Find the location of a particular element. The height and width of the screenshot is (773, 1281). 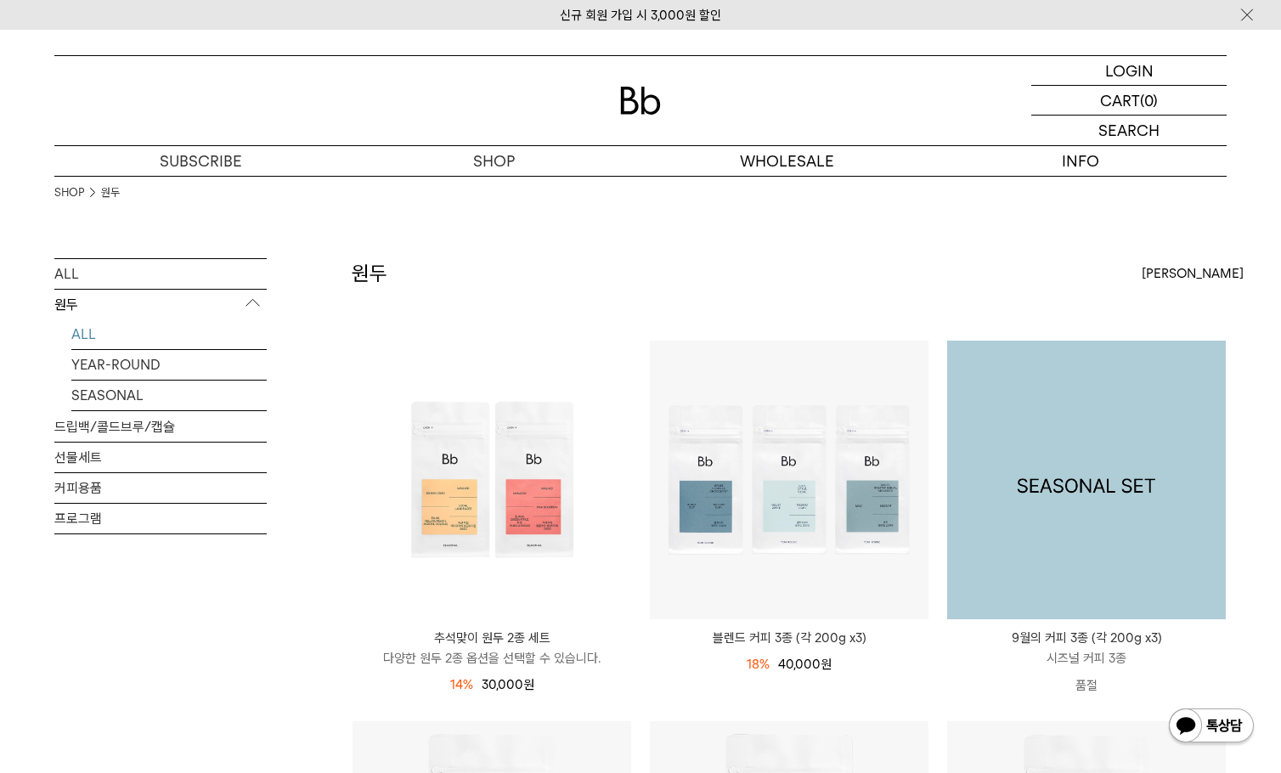

img: 블렌드 커피 3종 (각 200g x3) is located at coordinates (789, 480).